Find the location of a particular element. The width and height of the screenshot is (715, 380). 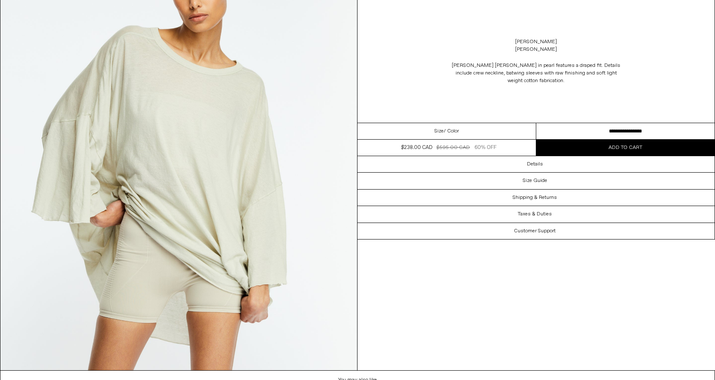

div: 60% OFF is located at coordinates (486, 148).